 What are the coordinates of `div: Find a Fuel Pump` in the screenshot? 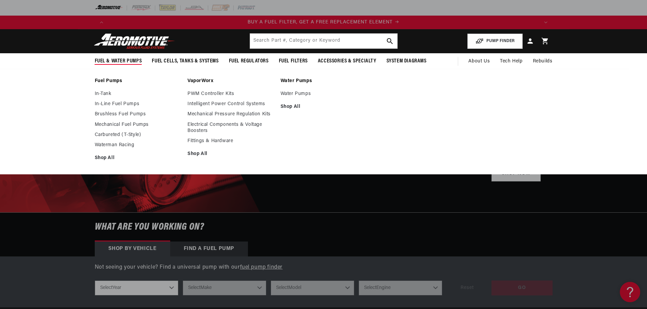 It's located at (209, 249).